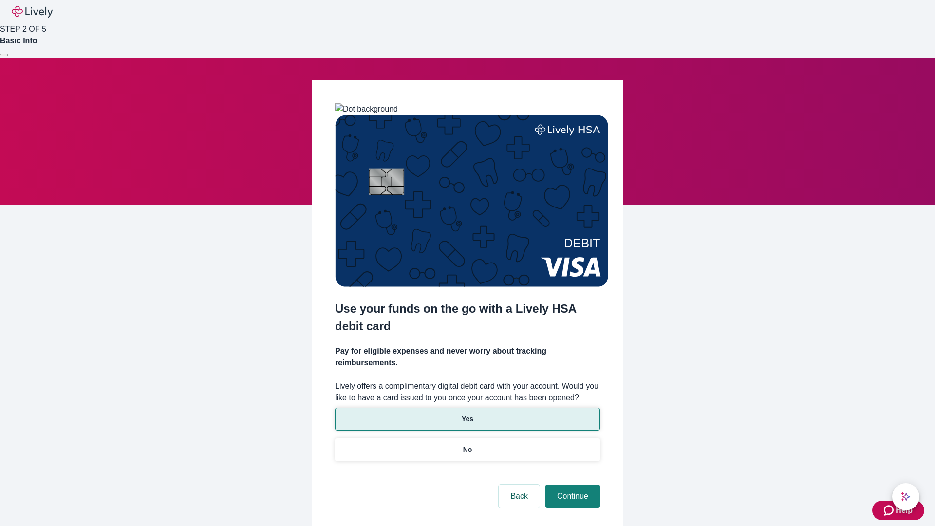 The image size is (935, 526). Describe the element at coordinates (906, 497) in the screenshot. I see `button: chat` at that location.